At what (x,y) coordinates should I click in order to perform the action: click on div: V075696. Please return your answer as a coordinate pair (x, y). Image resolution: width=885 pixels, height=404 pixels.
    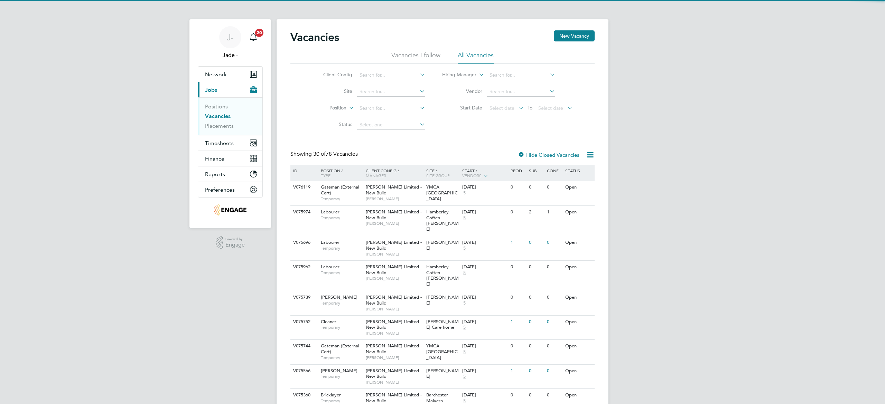
    Looking at the image, I should click on (303, 243).